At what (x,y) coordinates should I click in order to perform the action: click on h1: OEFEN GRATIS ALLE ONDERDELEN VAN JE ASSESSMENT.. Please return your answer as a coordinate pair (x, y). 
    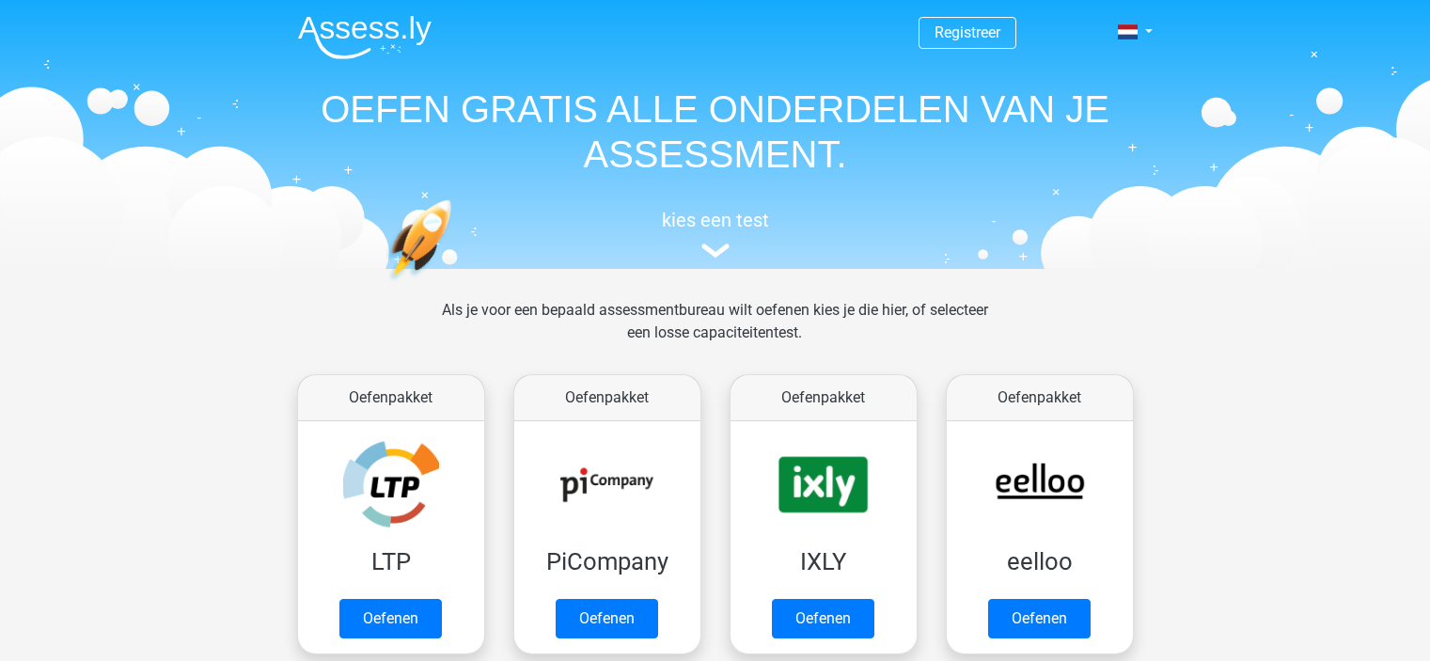
    Looking at the image, I should click on (716, 132).